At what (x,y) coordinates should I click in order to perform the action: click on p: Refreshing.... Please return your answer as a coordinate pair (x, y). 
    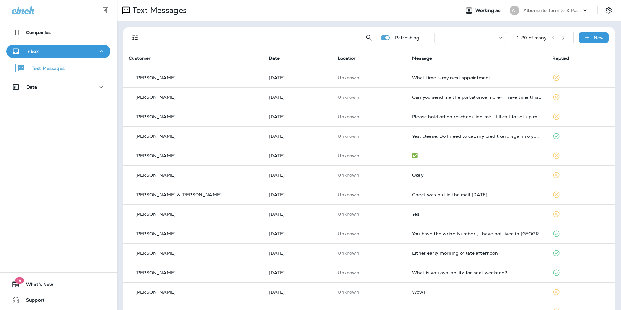
    Looking at the image, I should click on (409, 38).